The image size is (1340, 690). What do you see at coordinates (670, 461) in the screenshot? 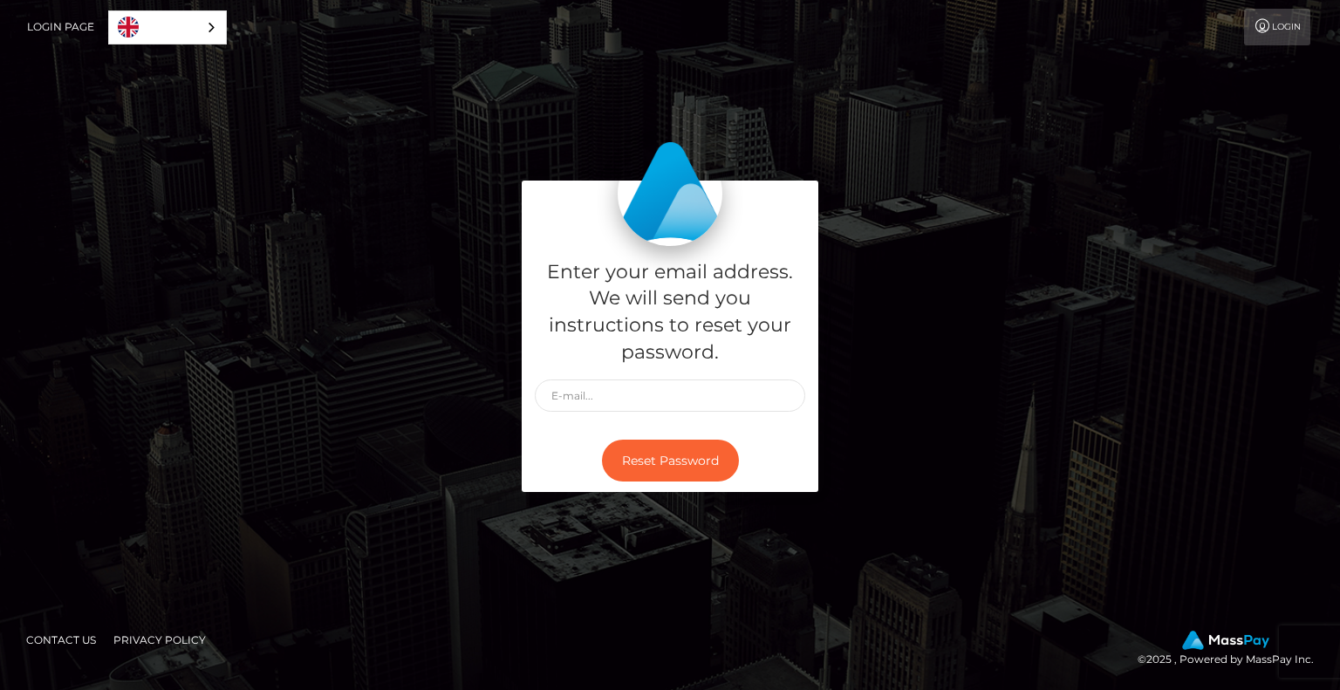
I see `button: Reset Password` at bounding box center [670, 461].